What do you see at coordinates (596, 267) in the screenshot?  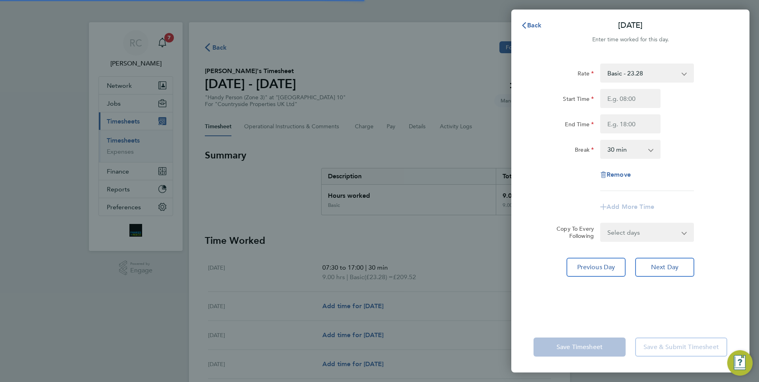 I see `span: Previous Day` at bounding box center [596, 267].